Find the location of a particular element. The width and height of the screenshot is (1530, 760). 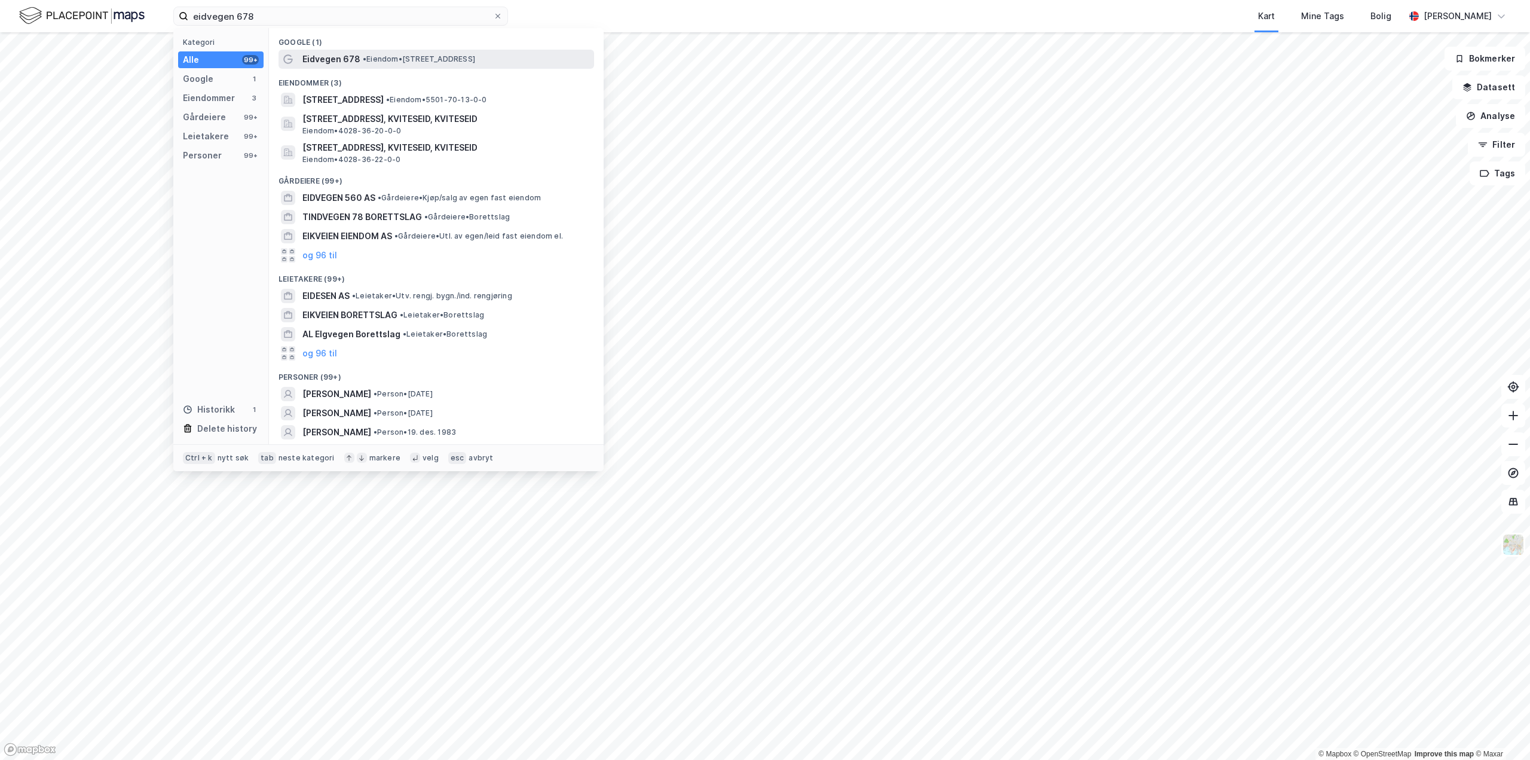

input: Søk på adresse, matrikkel, gårdeiere, leietakere eller personer is located at coordinates (341, 16).